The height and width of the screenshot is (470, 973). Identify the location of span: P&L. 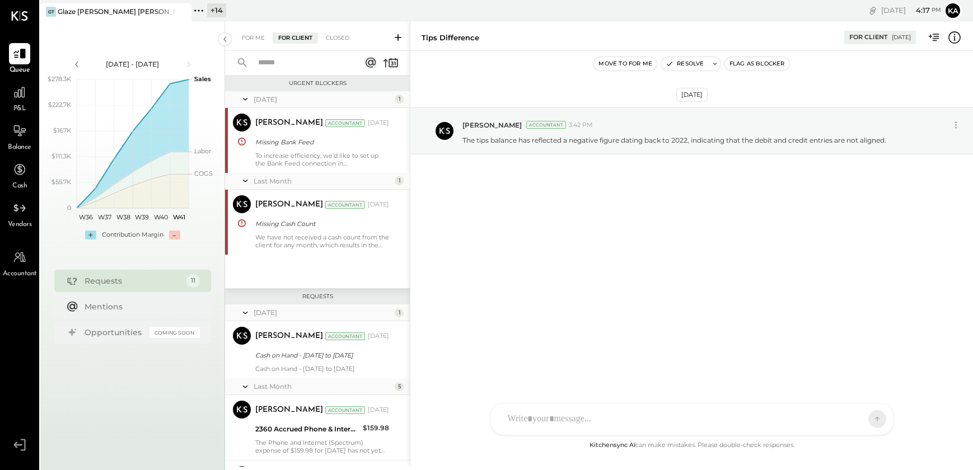
(20, 109).